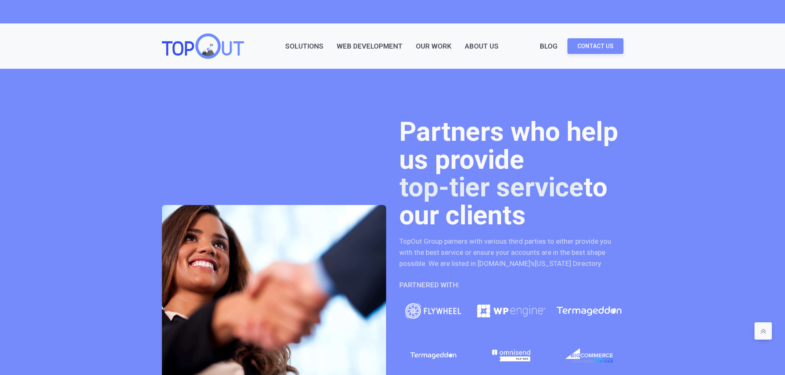  I want to click on h1: Partners who help us provide to our clients, so click(511, 174).